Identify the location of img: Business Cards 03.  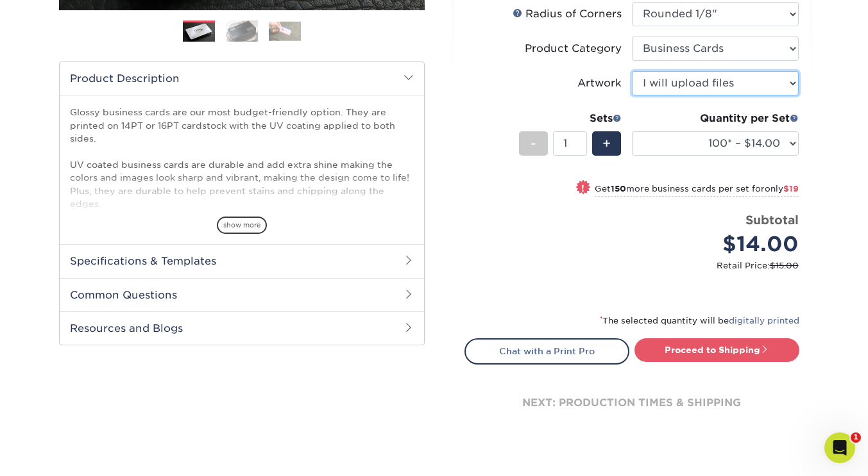
(285, 31).